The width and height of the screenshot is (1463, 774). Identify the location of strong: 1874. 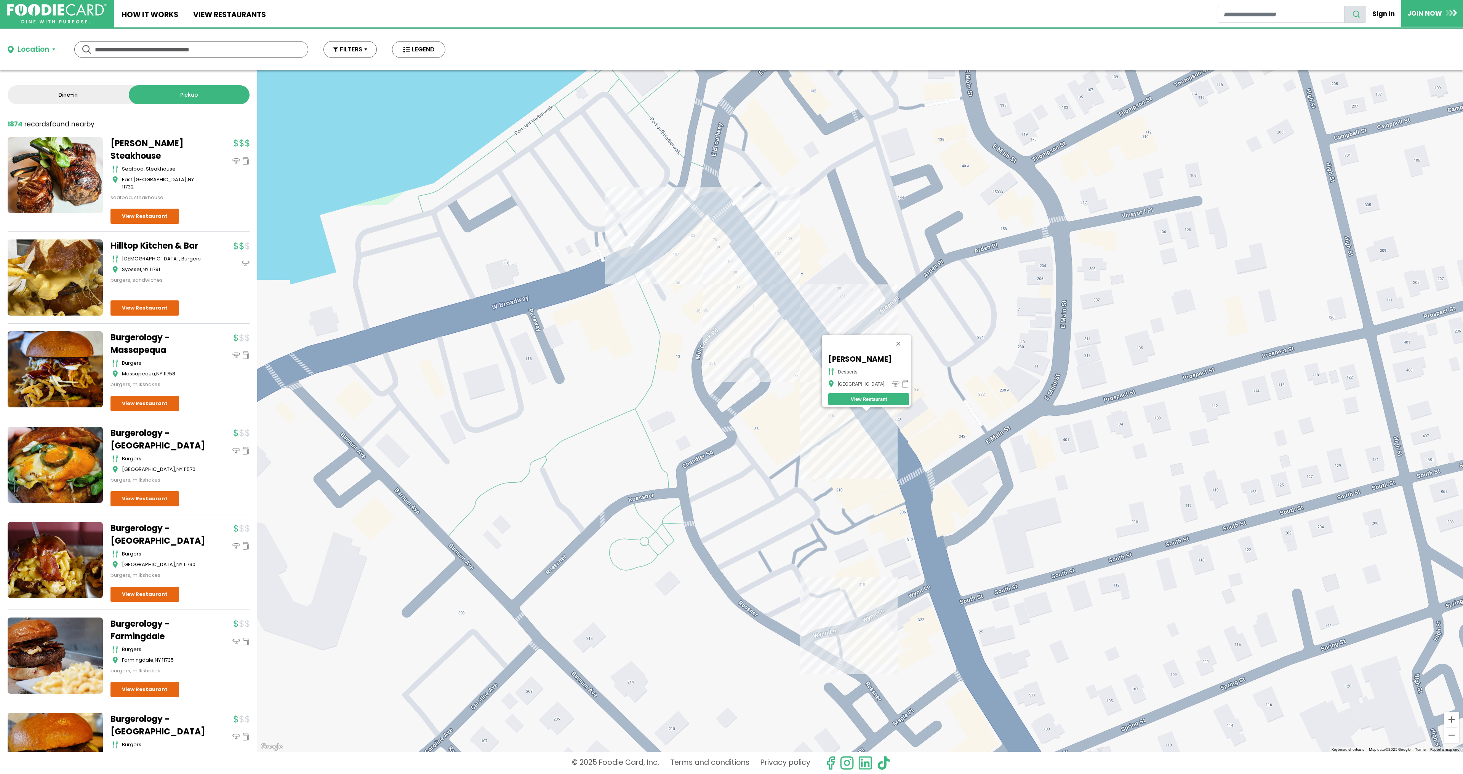
(15, 124).